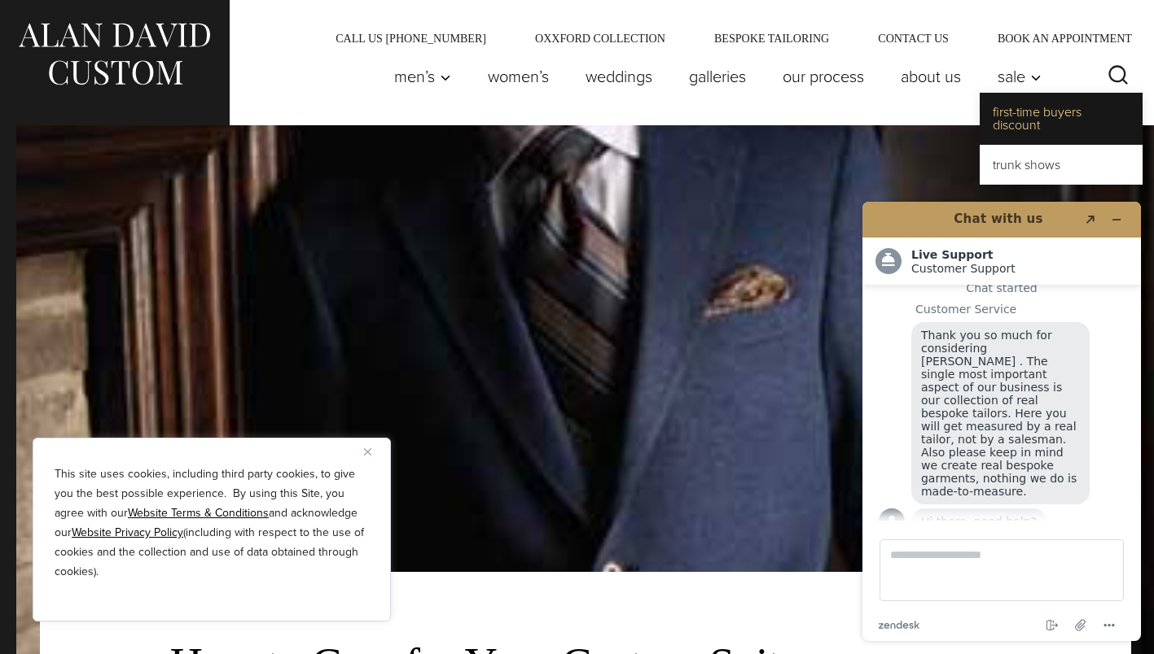 The height and width of the screenshot is (654, 1154). I want to click on button: Menu, so click(260, 437).